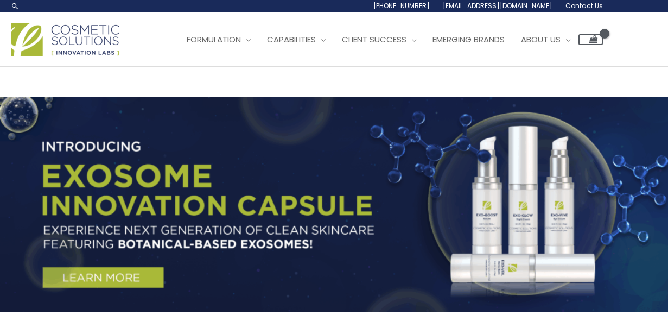  What do you see at coordinates (219, 40) in the screenshot?
I see `a: Formulation` at bounding box center [219, 40].